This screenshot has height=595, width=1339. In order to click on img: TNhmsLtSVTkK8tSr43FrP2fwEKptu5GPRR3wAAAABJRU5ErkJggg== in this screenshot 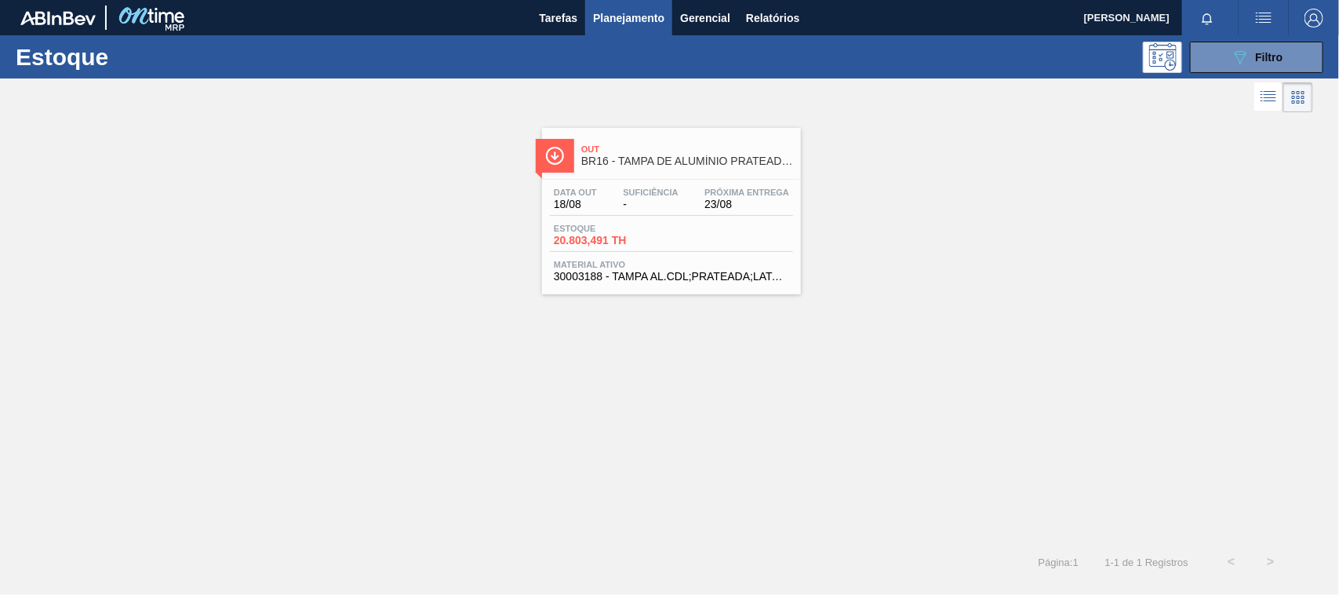, I will do `click(58, 18)`.